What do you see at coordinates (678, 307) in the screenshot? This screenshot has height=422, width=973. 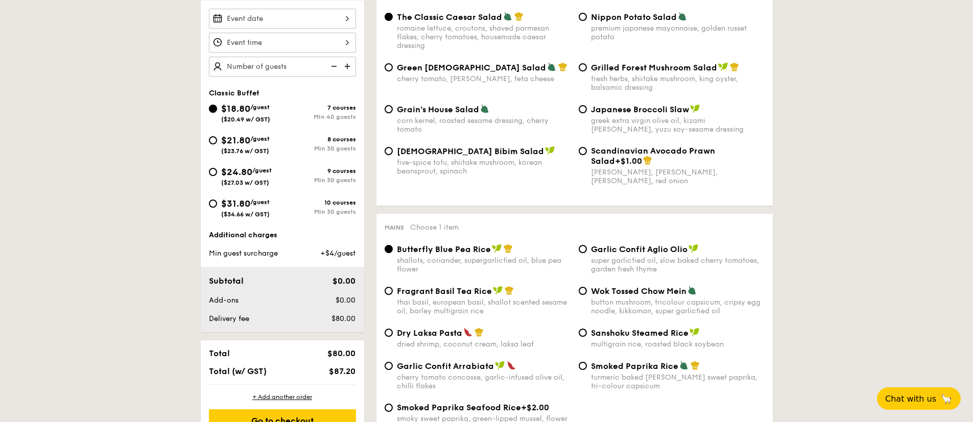 I see `div: button mushroom, tricolour capsicum, cripsy egg noodle, kikkoman, super garlicfied oil` at bounding box center [678, 307].